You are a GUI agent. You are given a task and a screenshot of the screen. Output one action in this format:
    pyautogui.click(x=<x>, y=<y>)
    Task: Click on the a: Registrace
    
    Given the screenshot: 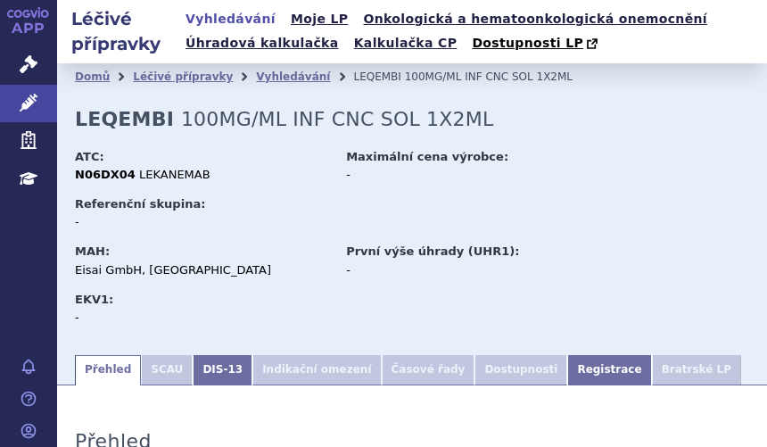 What is the action you would take?
    pyautogui.click(x=609, y=370)
    